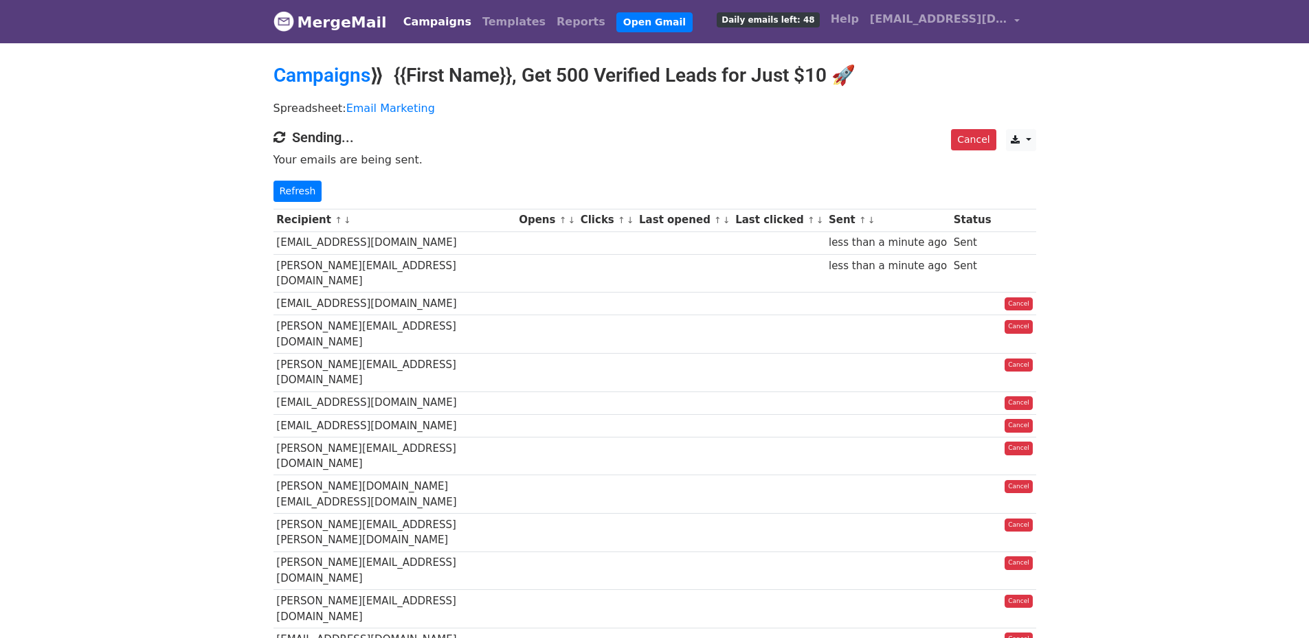  I want to click on a: Help, so click(844, 19).